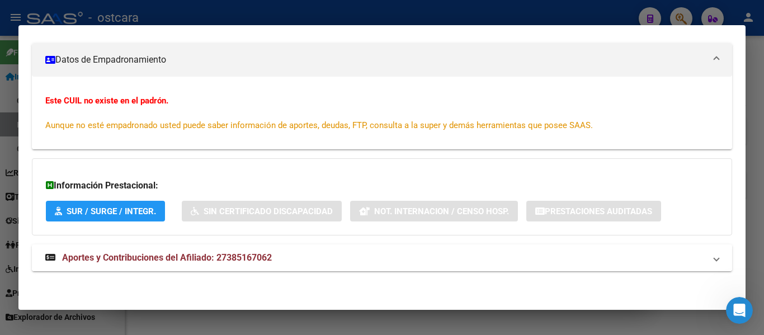  Describe the element at coordinates (598, 211) in the screenshot. I see `span: Prestaciones Auditadas` at that location.